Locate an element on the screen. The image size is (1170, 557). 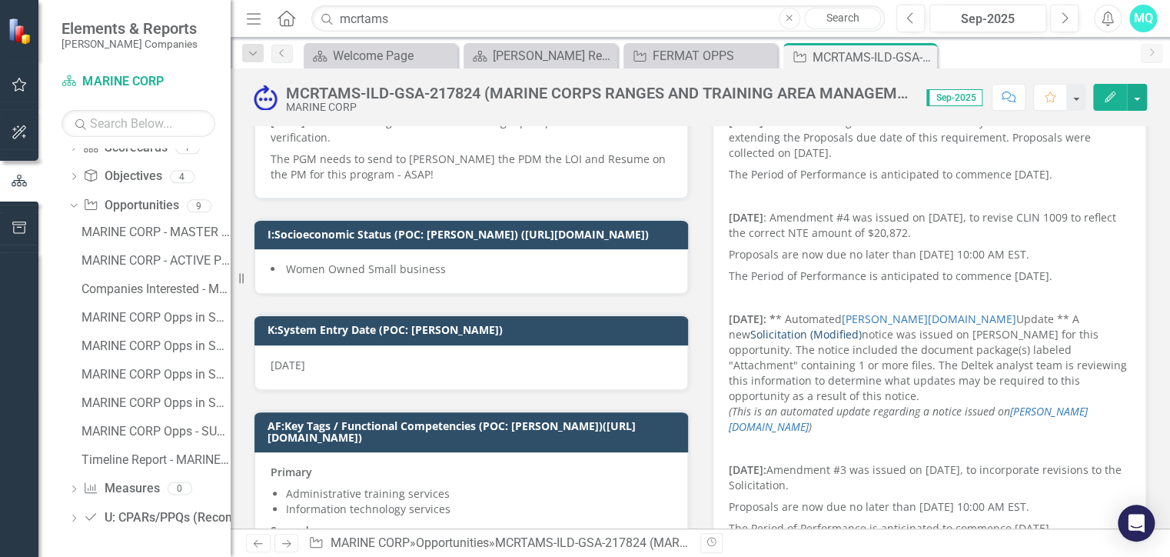
a: Search is located at coordinates (843, 18).